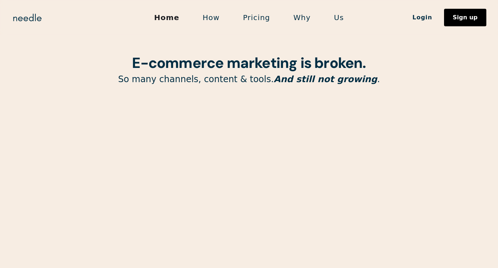 The width and height of the screenshot is (498, 268). I want to click on p: So many channels, content & tools. ., so click(249, 79).